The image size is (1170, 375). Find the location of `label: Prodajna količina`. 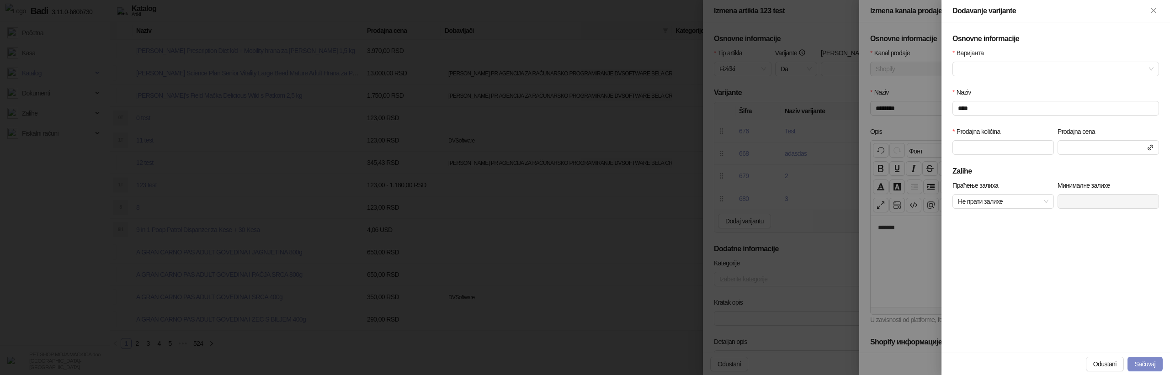

label: Prodajna količina is located at coordinates (980, 132).